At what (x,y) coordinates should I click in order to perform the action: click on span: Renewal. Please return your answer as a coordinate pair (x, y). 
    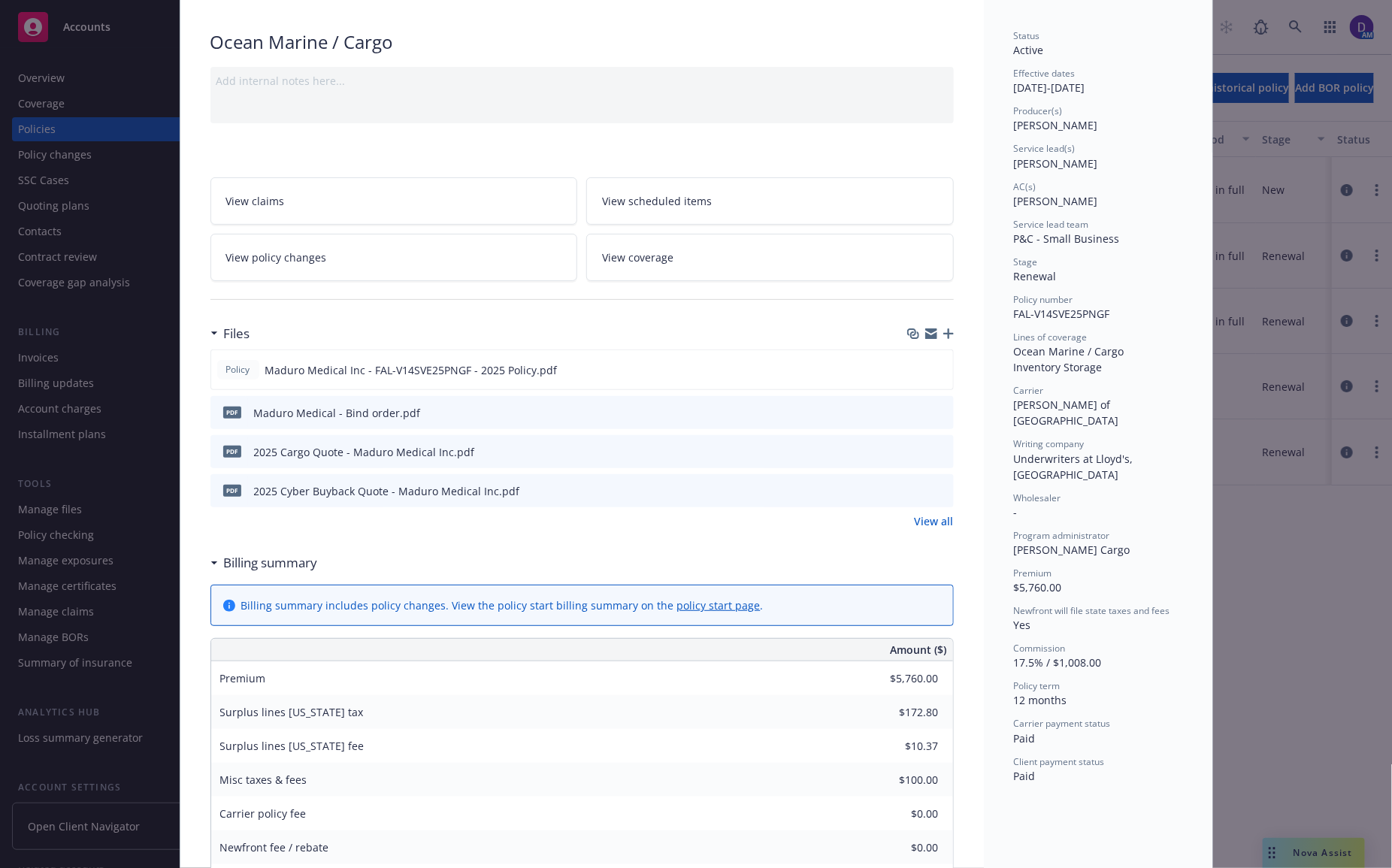
    Looking at the image, I should click on (1035, 276).